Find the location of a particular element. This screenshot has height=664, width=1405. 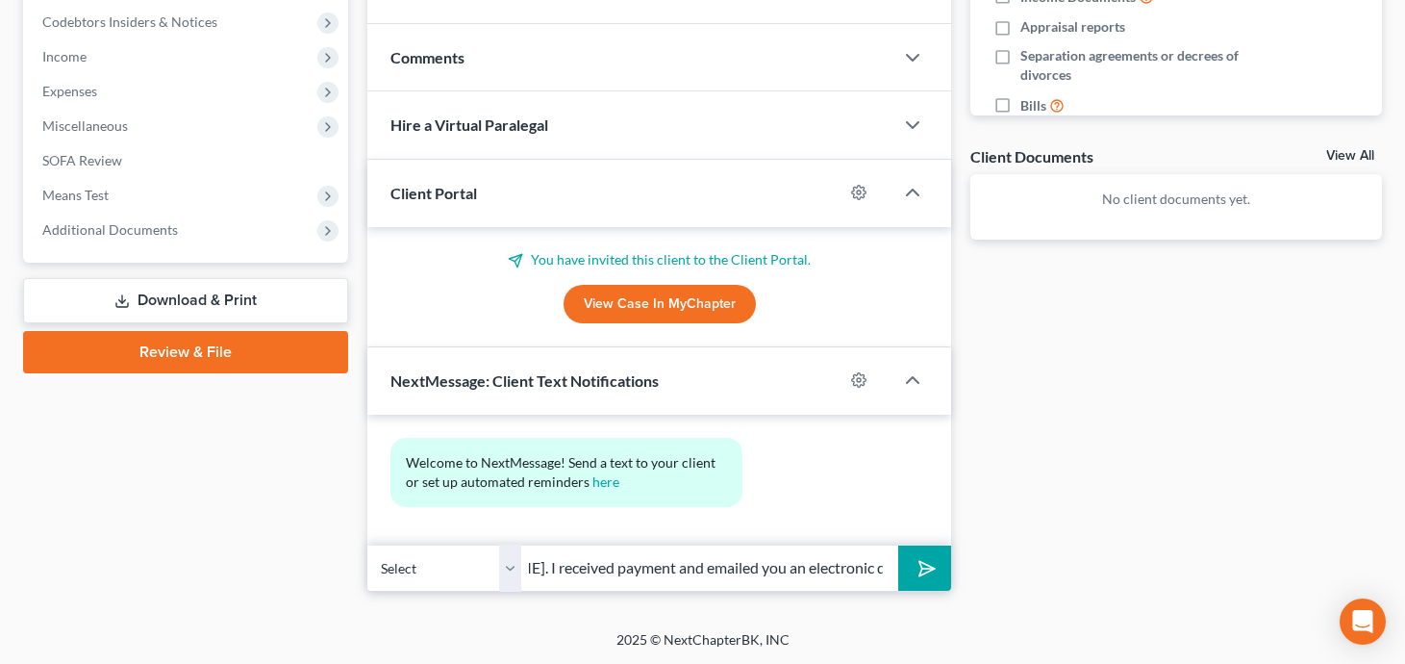

span: Codebtors Insiders & Notices is located at coordinates (130, 21).